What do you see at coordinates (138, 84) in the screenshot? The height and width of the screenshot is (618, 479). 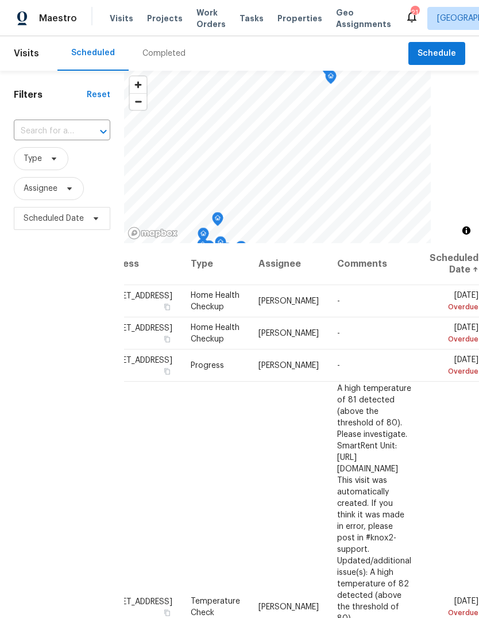 I see `span: Zoom in` at bounding box center [138, 84].